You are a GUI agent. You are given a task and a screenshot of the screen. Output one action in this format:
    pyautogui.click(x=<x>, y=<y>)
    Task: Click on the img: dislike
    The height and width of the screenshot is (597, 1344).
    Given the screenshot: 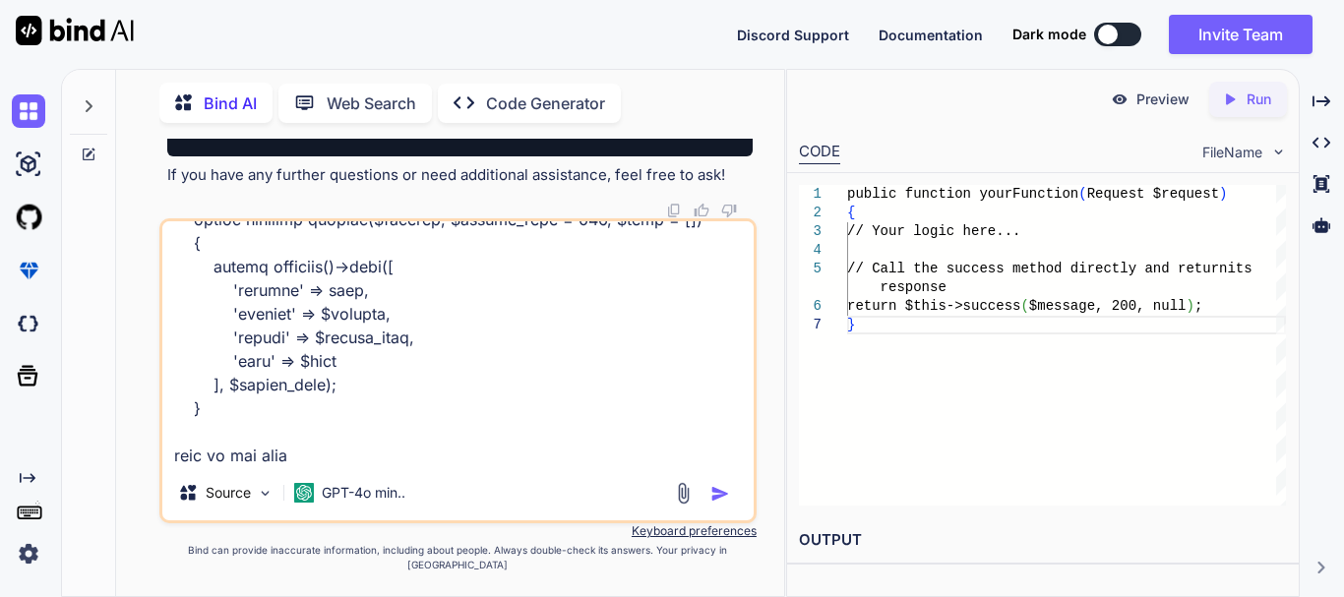 What is the action you would take?
    pyautogui.click(x=729, y=211)
    